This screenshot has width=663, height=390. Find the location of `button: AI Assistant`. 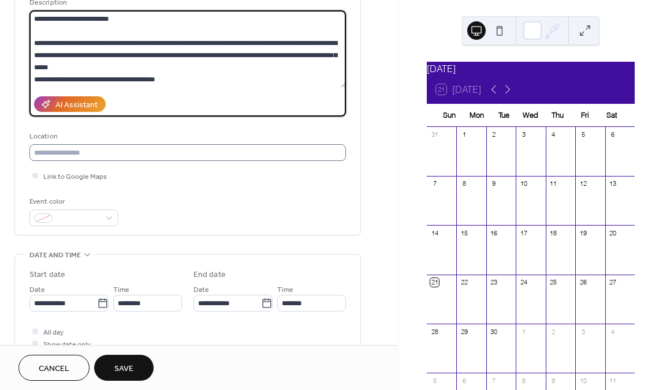

button: AI Assistant is located at coordinates (70, 104).